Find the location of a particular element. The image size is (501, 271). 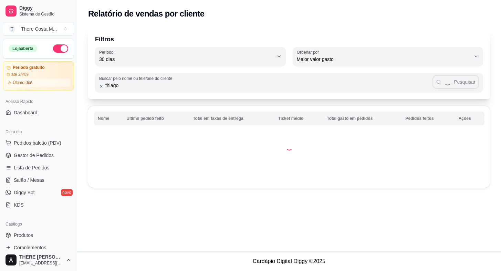

div: Acesso Rápido is located at coordinates (38, 102).